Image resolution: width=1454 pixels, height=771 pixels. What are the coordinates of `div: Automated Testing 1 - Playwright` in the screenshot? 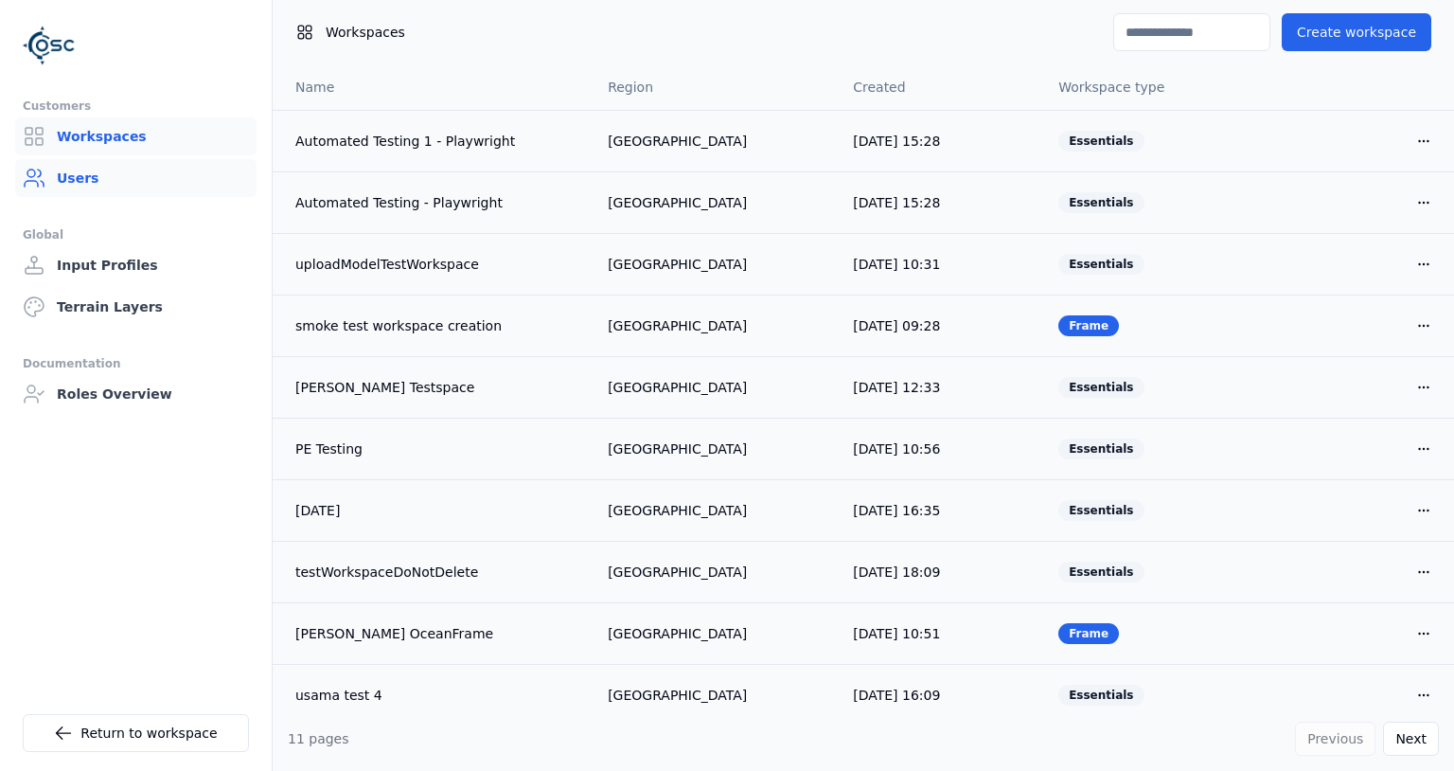 It's located at (436, 141).